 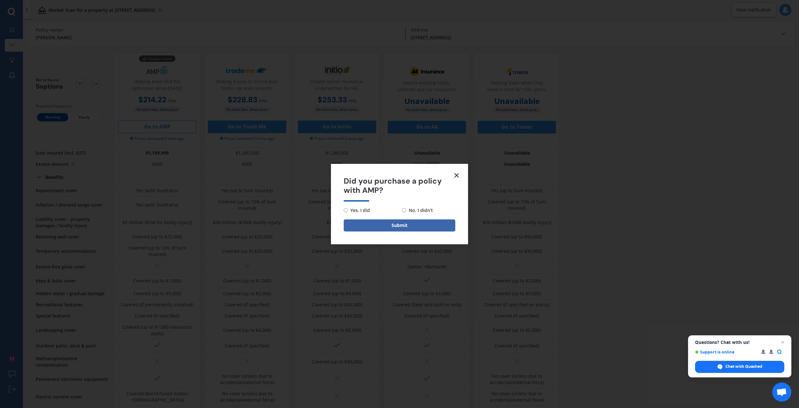 What do you see at coordinates (359, 211) in the screenshot?
I see `span: Yes, I did` at bounding box center [359, 211].